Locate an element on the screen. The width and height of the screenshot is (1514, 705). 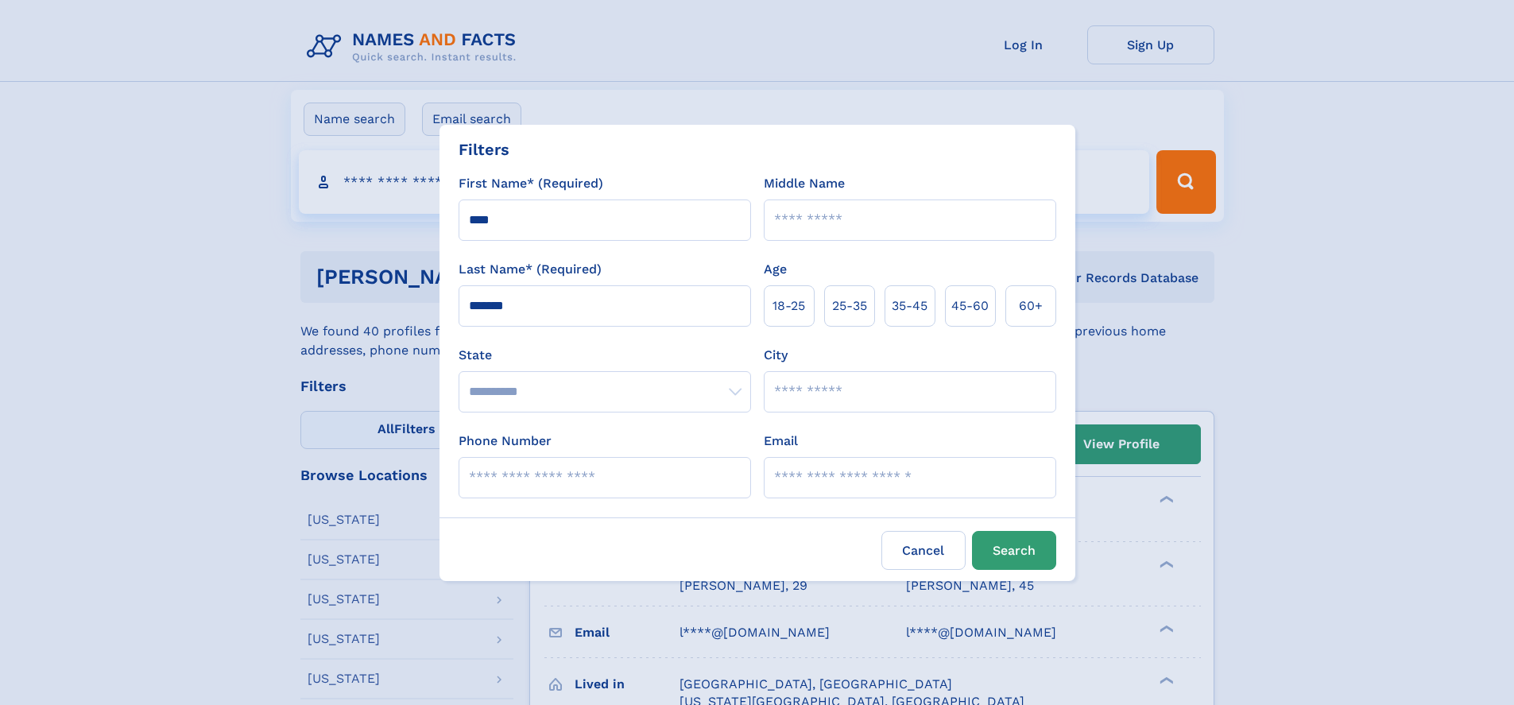
label: State is located at coordinates (605, 355).